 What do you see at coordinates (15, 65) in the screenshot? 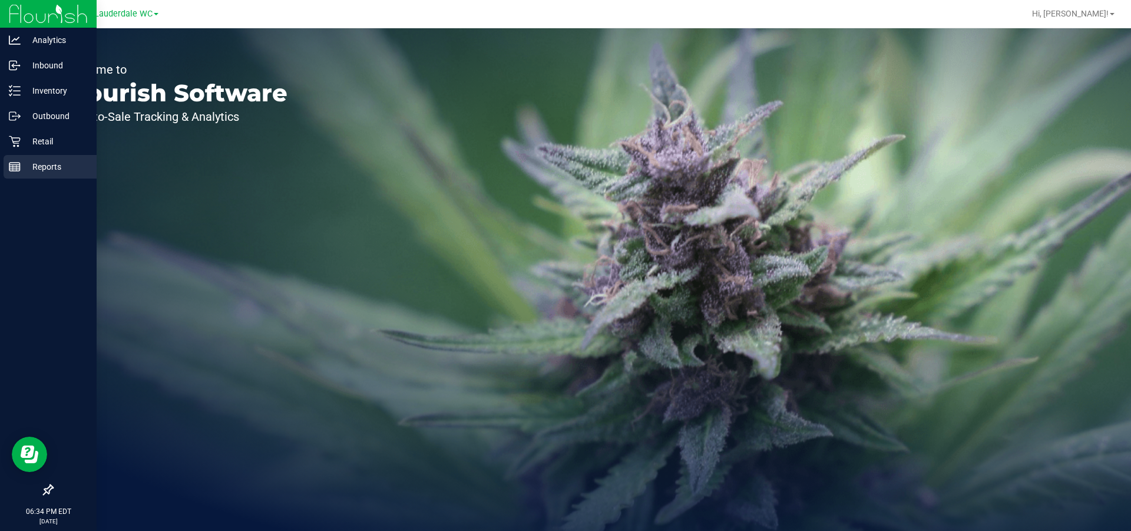
I see `inline-svg: Inbound` at bounding box center [15, 65].